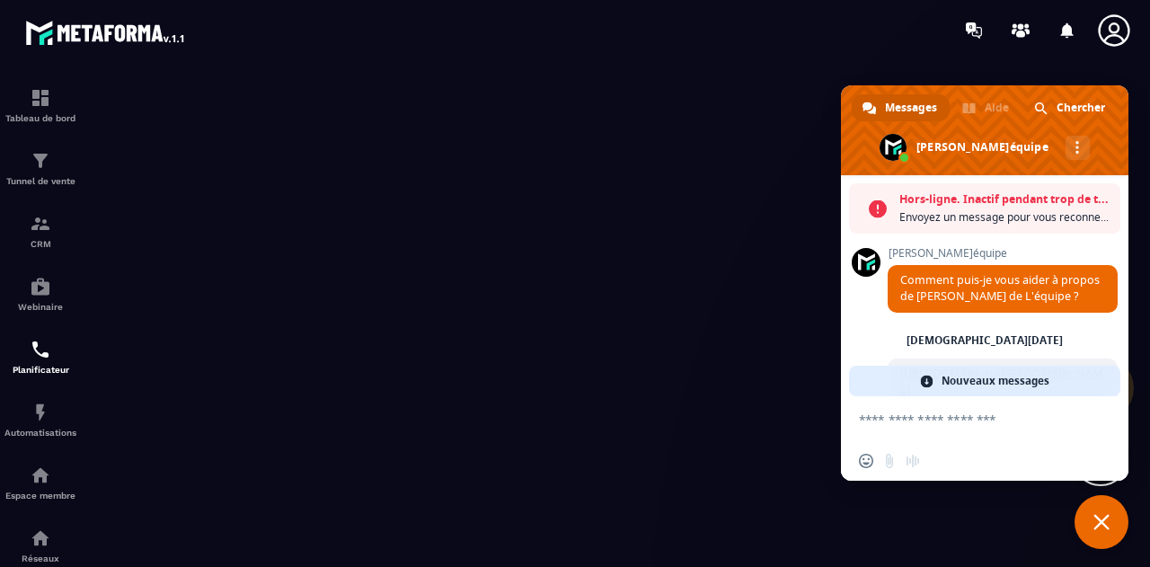  Describe the element at coordinates (40, 181) in the screenshot. I see `p: Tunnel de vente` at that location.